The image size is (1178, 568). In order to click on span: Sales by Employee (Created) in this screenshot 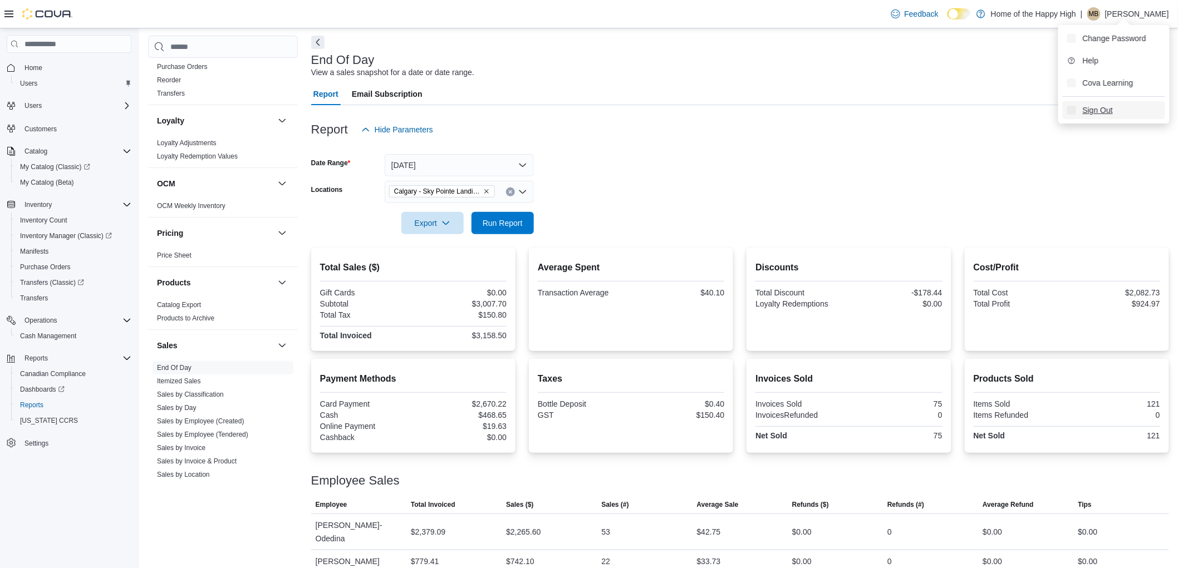, I will do `click(200, 421)`.